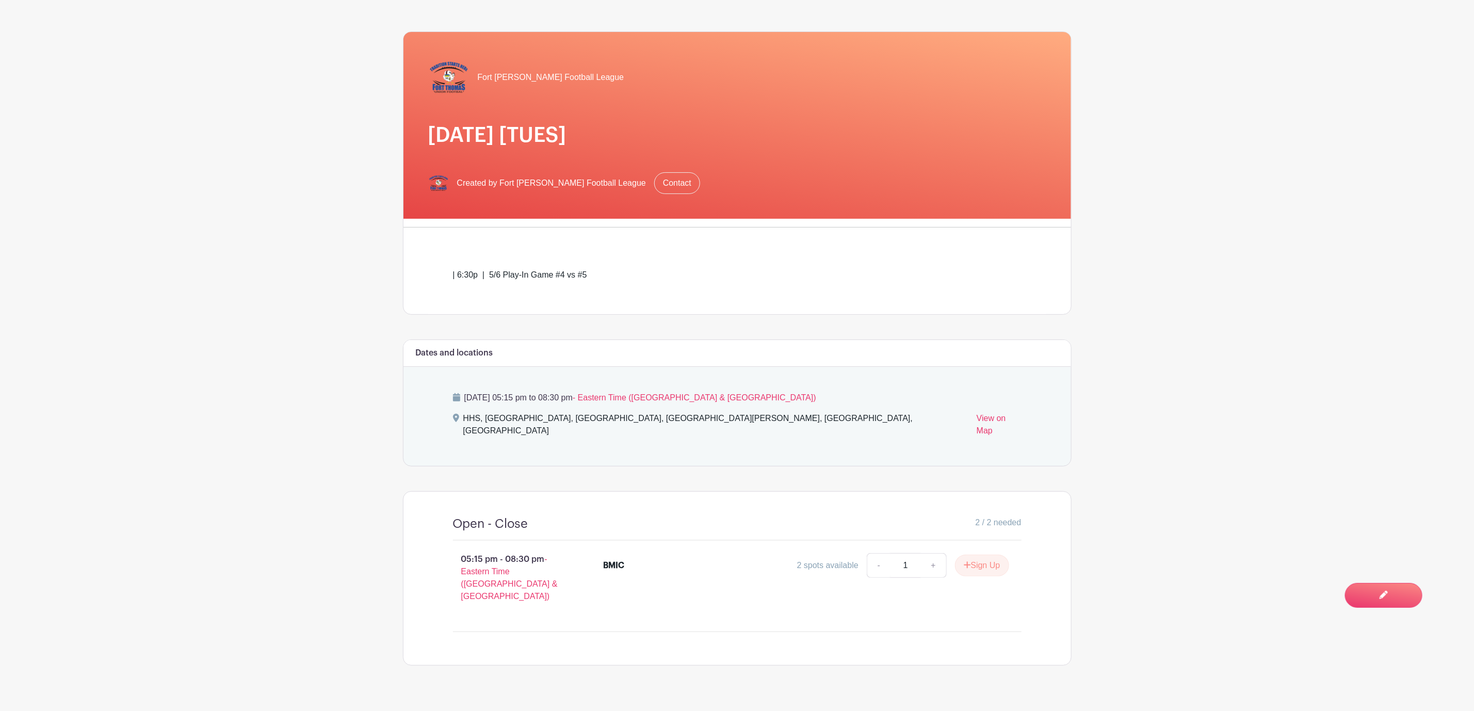 This screenshot has height=711, width=1474. I want to click on h6: Dates and locations, so click(455, 353).